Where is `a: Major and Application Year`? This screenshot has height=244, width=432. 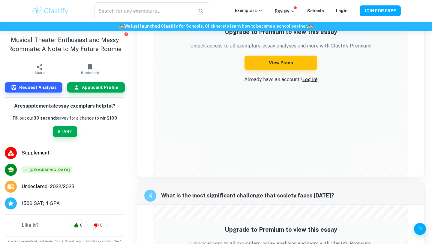 a: Major and Application Year is located at coordinates (50, 187).